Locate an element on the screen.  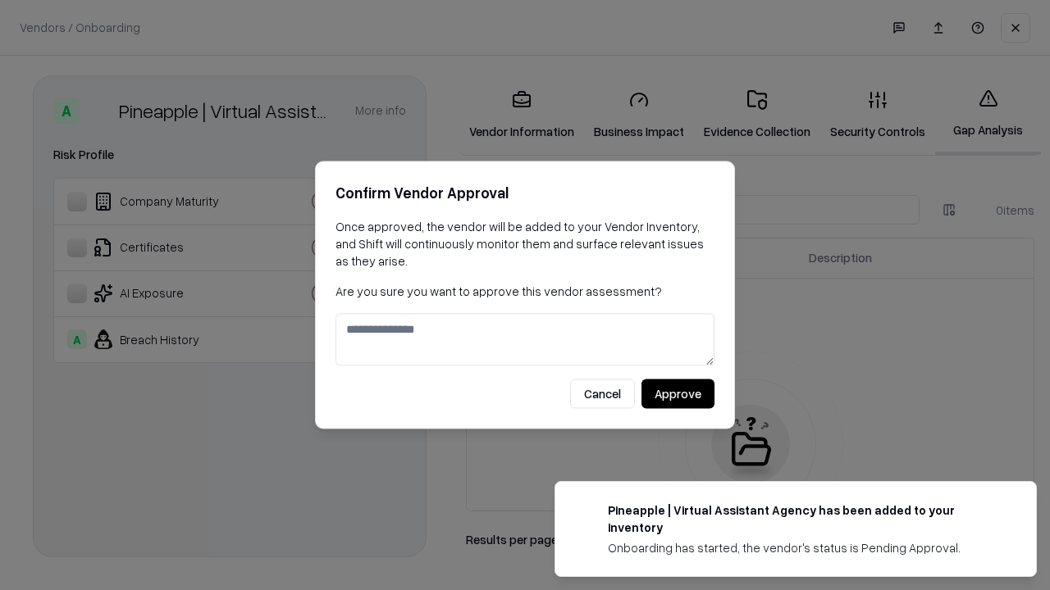
img: trypineapple.com is located at coordinates (585, 512).